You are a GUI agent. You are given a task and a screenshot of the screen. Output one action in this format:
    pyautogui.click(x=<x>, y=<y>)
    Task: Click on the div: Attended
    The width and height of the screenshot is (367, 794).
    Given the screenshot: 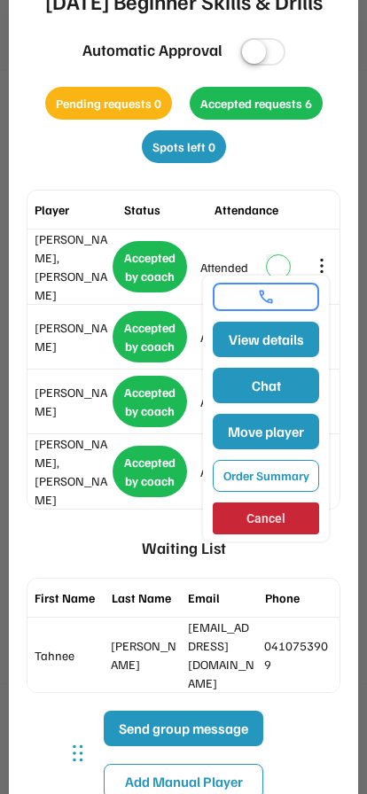 What is the action you would take?
    pyautogui.click(x=224, y=267)
    